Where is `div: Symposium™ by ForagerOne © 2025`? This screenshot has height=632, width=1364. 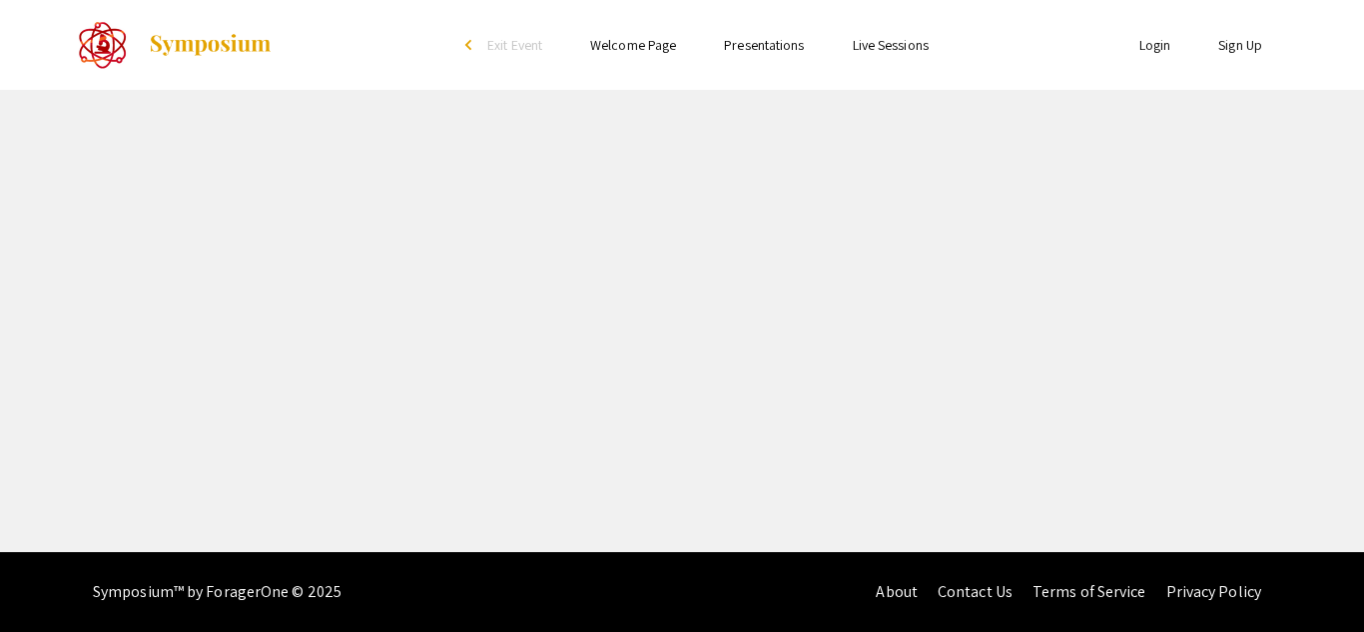 div: Symposium™ by ForagerOne © 2025 is located at coordinates (217, 592).